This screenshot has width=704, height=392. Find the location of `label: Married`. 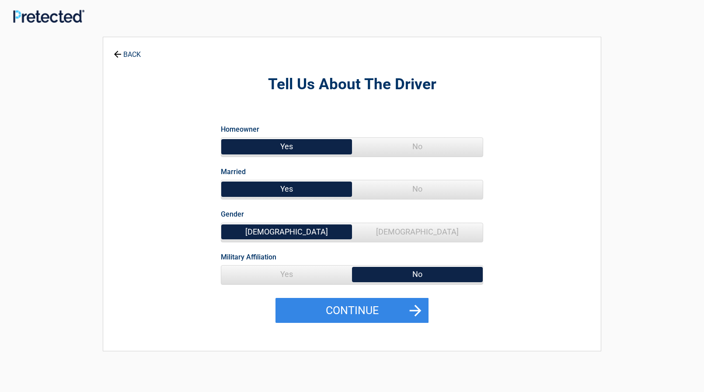

label: Married is located at coordinates (233, 171).